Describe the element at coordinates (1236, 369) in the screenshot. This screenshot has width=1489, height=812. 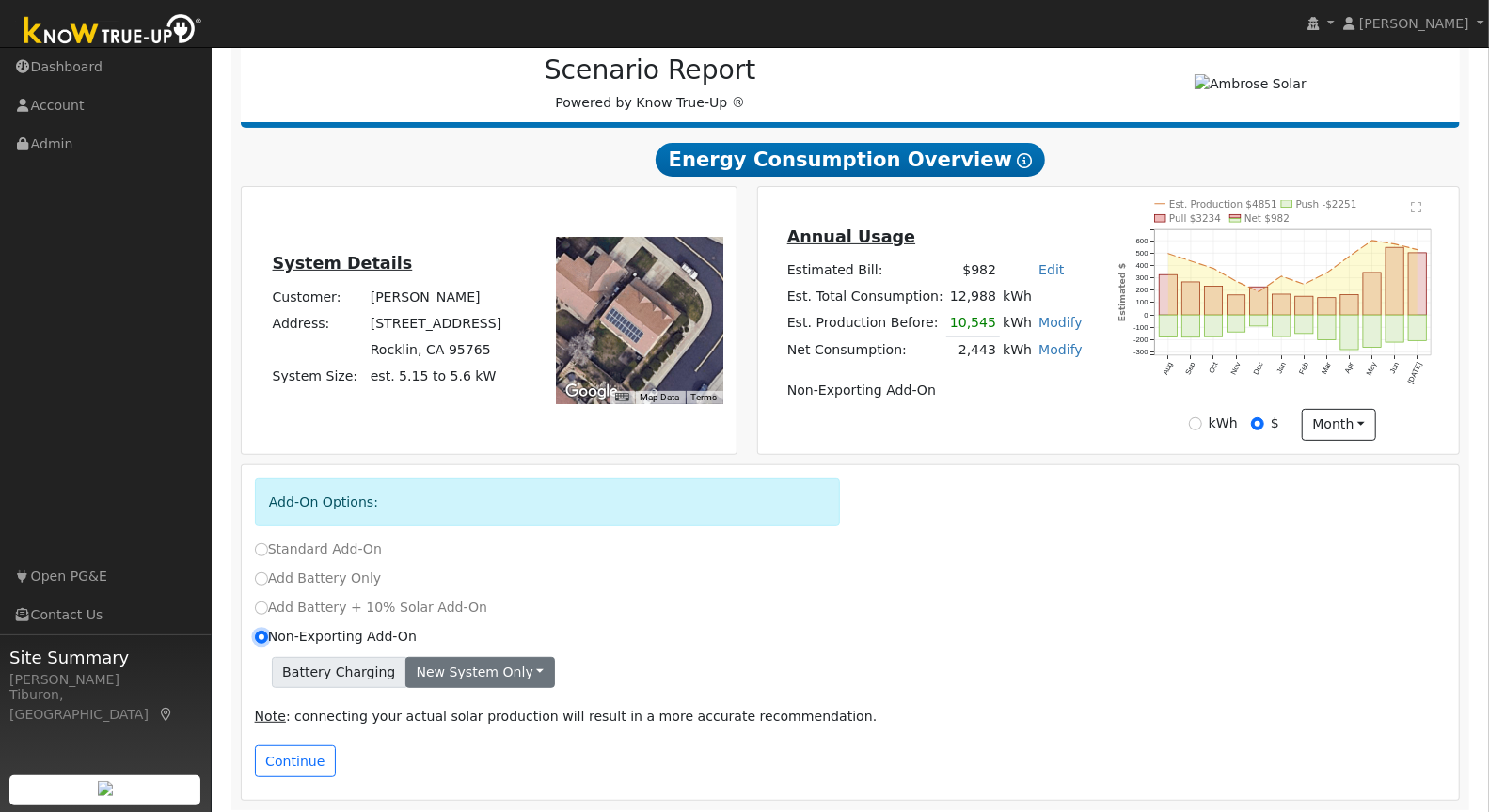
I see `text: Nov` at that location.